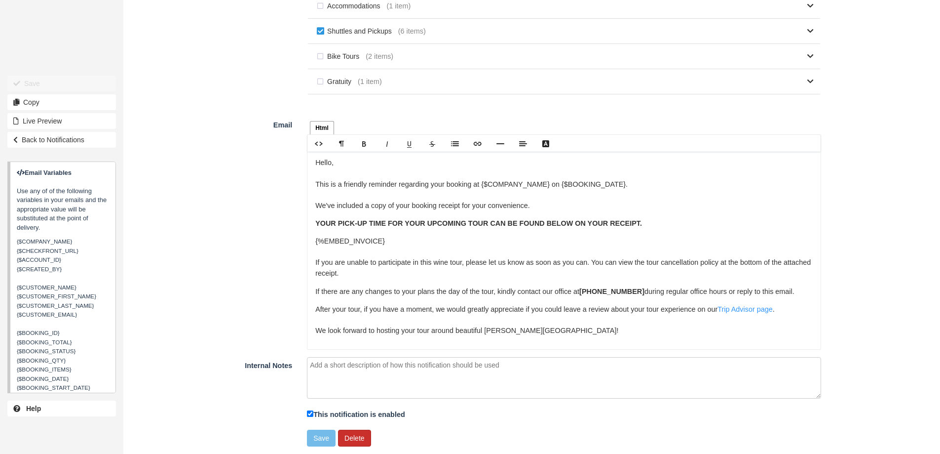 The width and height of the screenshot is (940, 454). What do you see at coordinates (500, 143) in the screenshot?
I see `a: Line` at bounding box center [500, 143].